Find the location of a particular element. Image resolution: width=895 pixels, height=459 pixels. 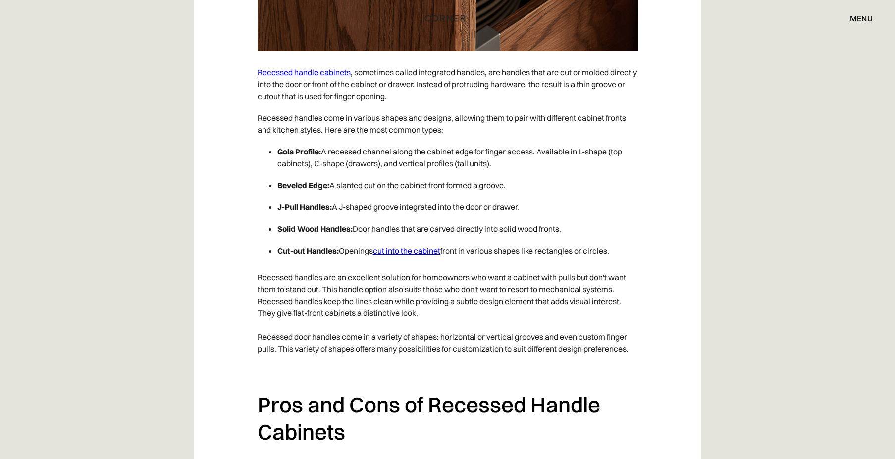

strong: Beveled Edge: is located at coordinates (303, 185).